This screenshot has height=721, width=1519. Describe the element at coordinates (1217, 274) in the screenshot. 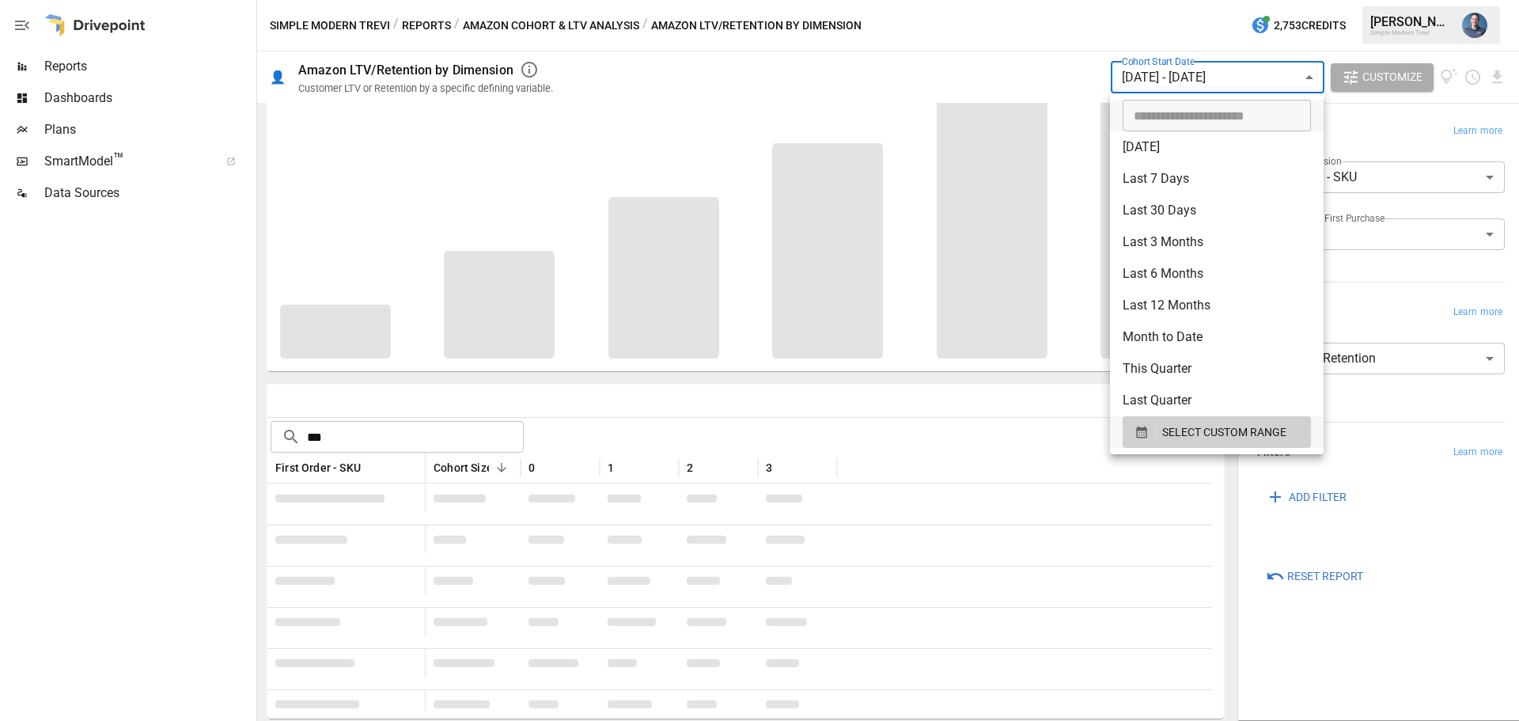

I see `li: Last 6 Months` at that location.